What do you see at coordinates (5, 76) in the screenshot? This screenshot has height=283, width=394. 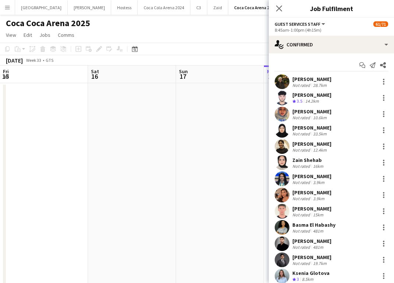 I see `span: 15` at bounding box center [5, 76].